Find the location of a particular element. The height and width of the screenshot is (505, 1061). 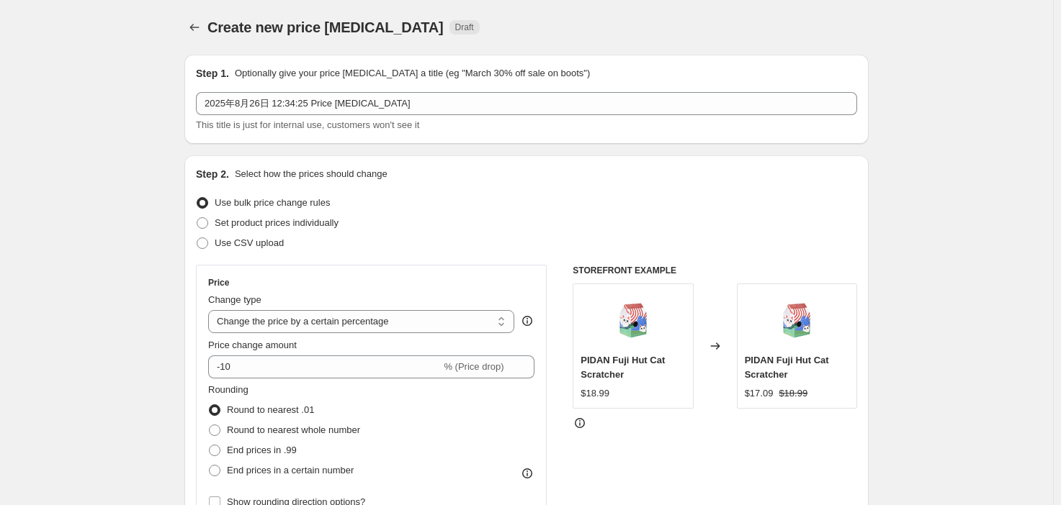

h3: Price is located at coordinates (218, 283).